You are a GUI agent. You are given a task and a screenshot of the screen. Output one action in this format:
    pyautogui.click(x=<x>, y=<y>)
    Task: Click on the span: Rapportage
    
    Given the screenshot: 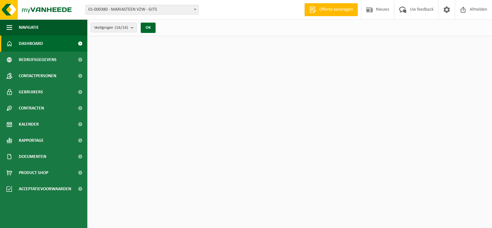 What is the action you would take?
    pyautogui.click(x=31, y=141)
    